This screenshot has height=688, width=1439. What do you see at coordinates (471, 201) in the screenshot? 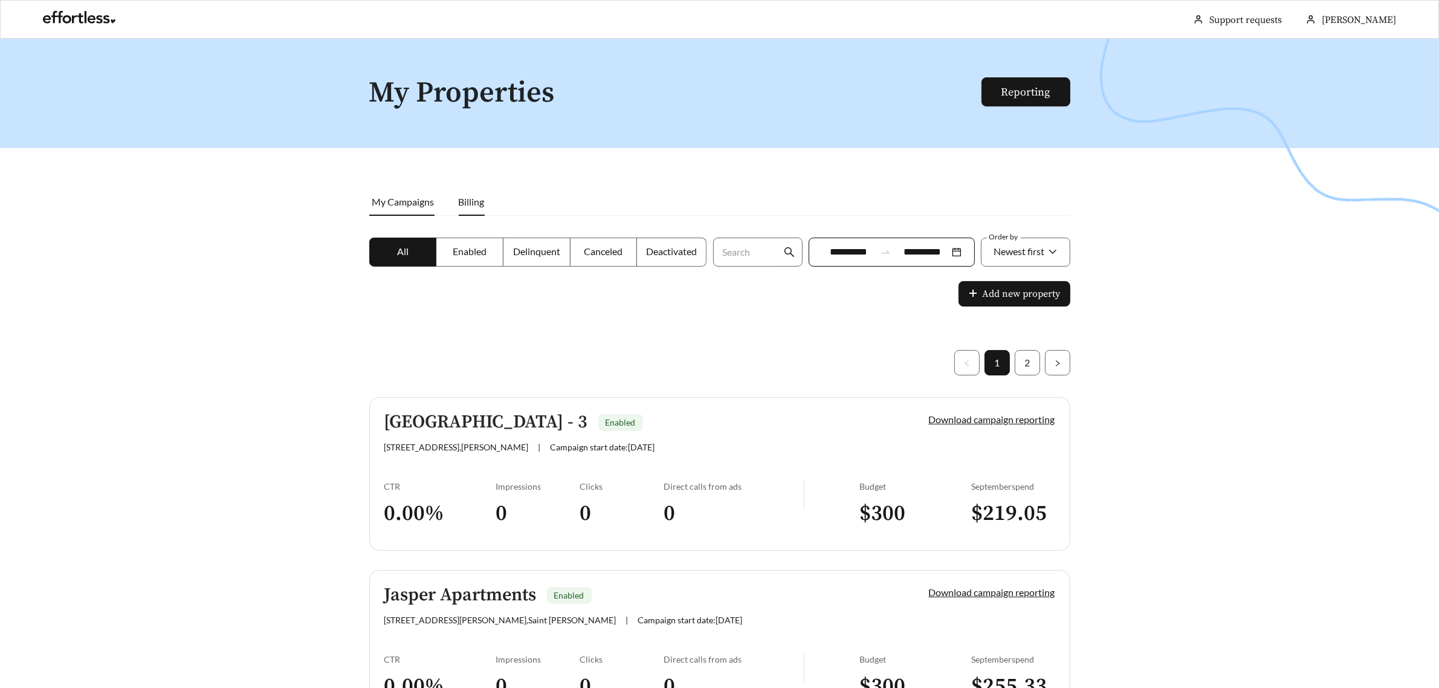
I see `span: Billing` at bounding box center [471, 201].